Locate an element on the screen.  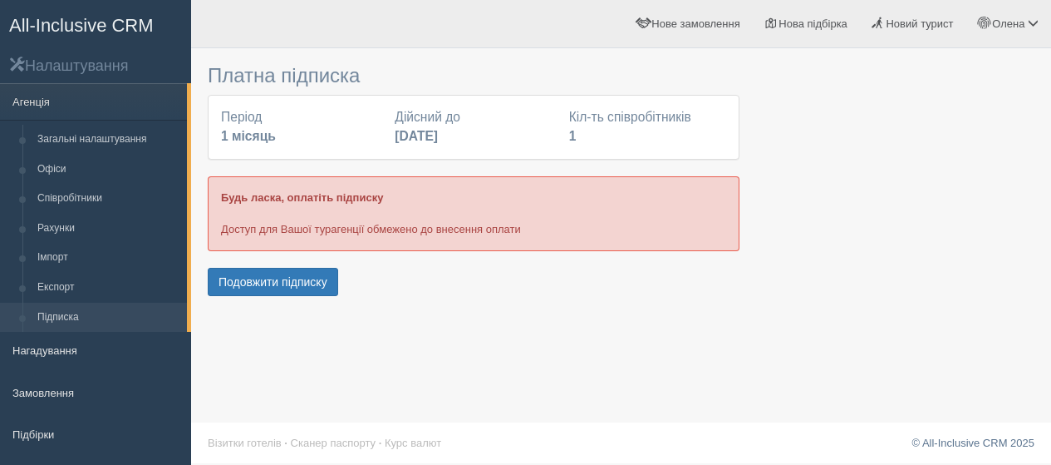
span: Нова підбірка is located at coordinates (813, 23).